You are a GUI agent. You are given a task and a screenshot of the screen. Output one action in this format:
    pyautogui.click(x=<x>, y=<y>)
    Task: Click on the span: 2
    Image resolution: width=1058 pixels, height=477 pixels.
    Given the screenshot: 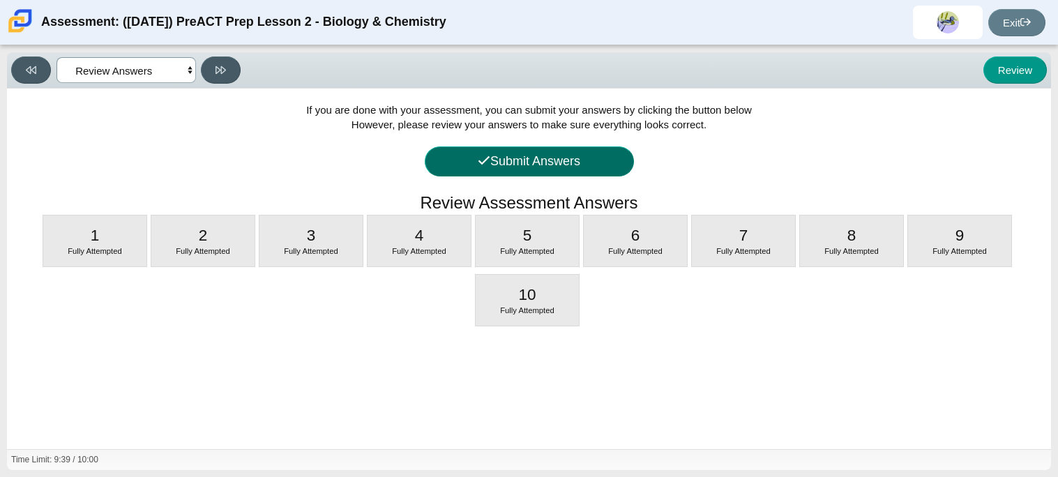 What is the action you would take?
    pyautogui.click(x=203, y=235)
    